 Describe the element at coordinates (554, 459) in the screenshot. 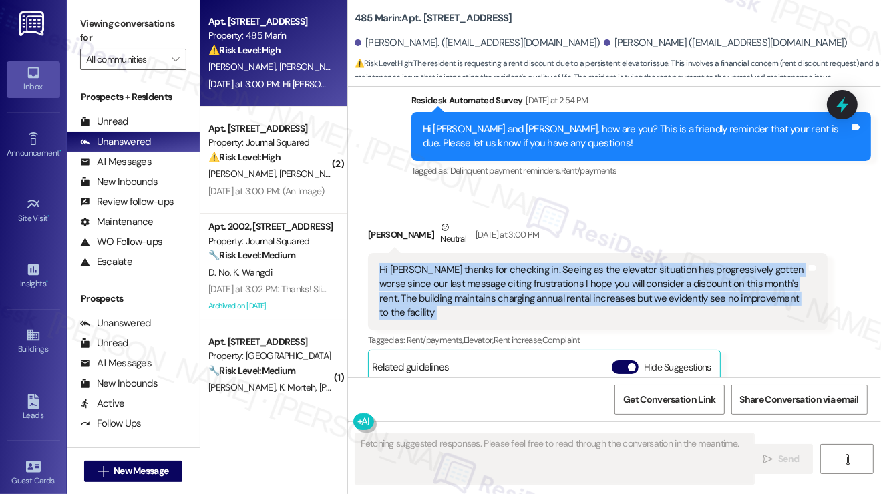

I see `textarea: Fetching suggested responses. Please feel free to read through the conversation in the meantime.` at that location.